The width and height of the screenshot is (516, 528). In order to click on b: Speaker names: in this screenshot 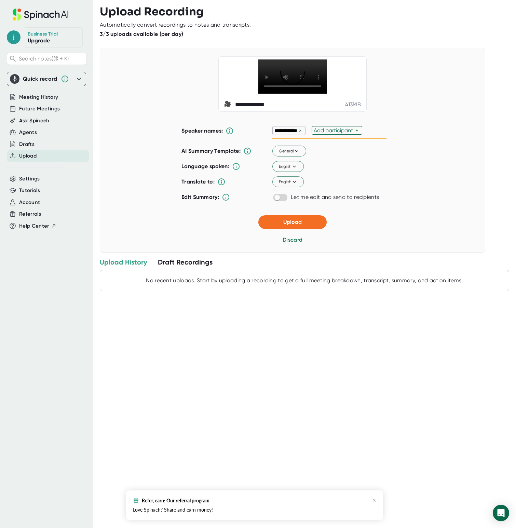, I will do `click(202, 130)`.